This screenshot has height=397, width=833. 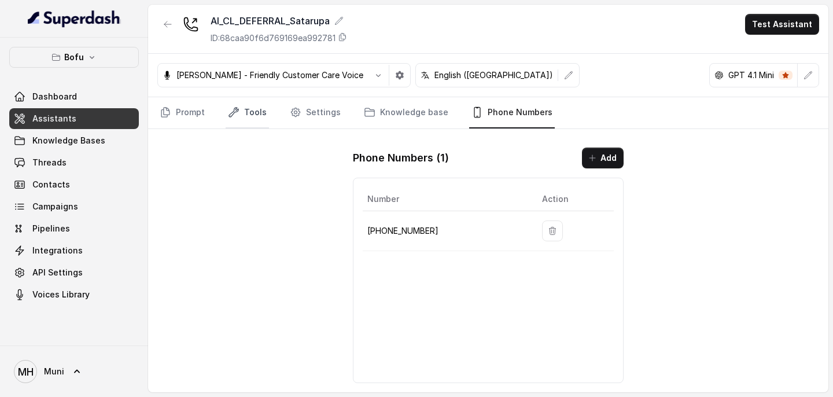 What do you see at coordinates (74, 97) in the screenshot?
I see `a: Dashboard` at bounding box center [74, 97].